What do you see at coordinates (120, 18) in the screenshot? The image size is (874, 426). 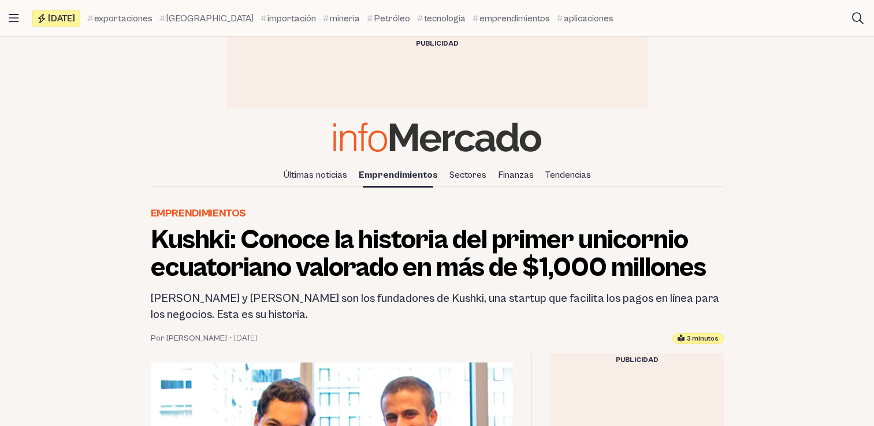 I see `a: exportaciones` at bounding box center [120, 18].